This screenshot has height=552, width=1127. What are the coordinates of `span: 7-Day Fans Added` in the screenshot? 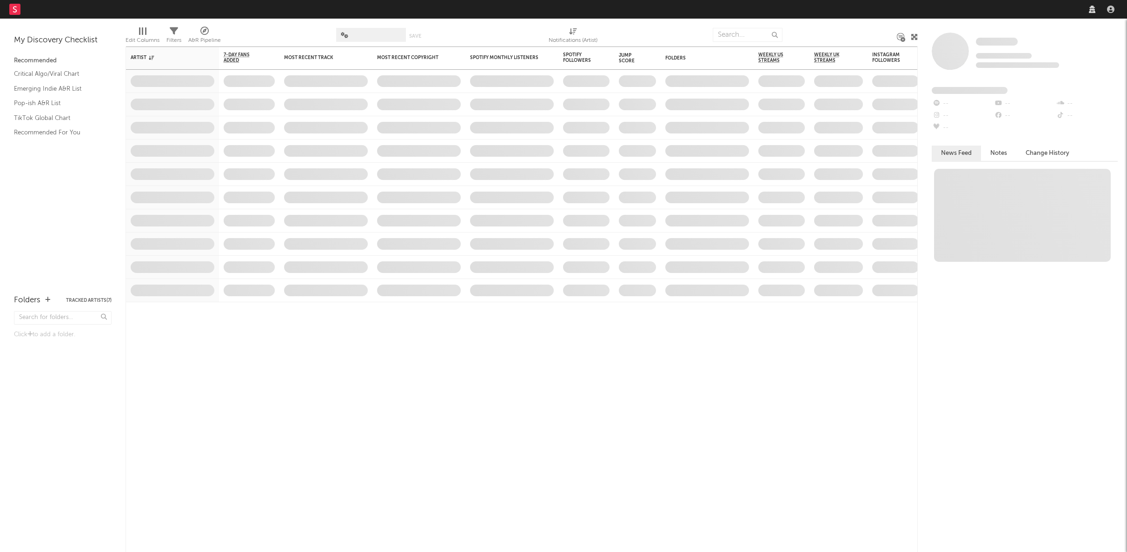 It's located at (242, 58).